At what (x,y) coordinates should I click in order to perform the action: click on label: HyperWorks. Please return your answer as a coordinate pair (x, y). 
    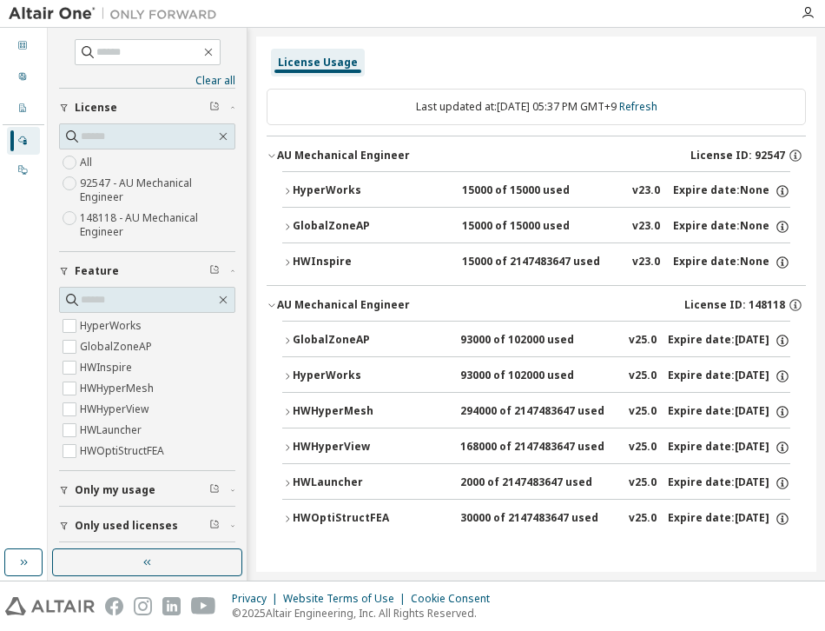
    Looking at the image, I should click on (112, 326).